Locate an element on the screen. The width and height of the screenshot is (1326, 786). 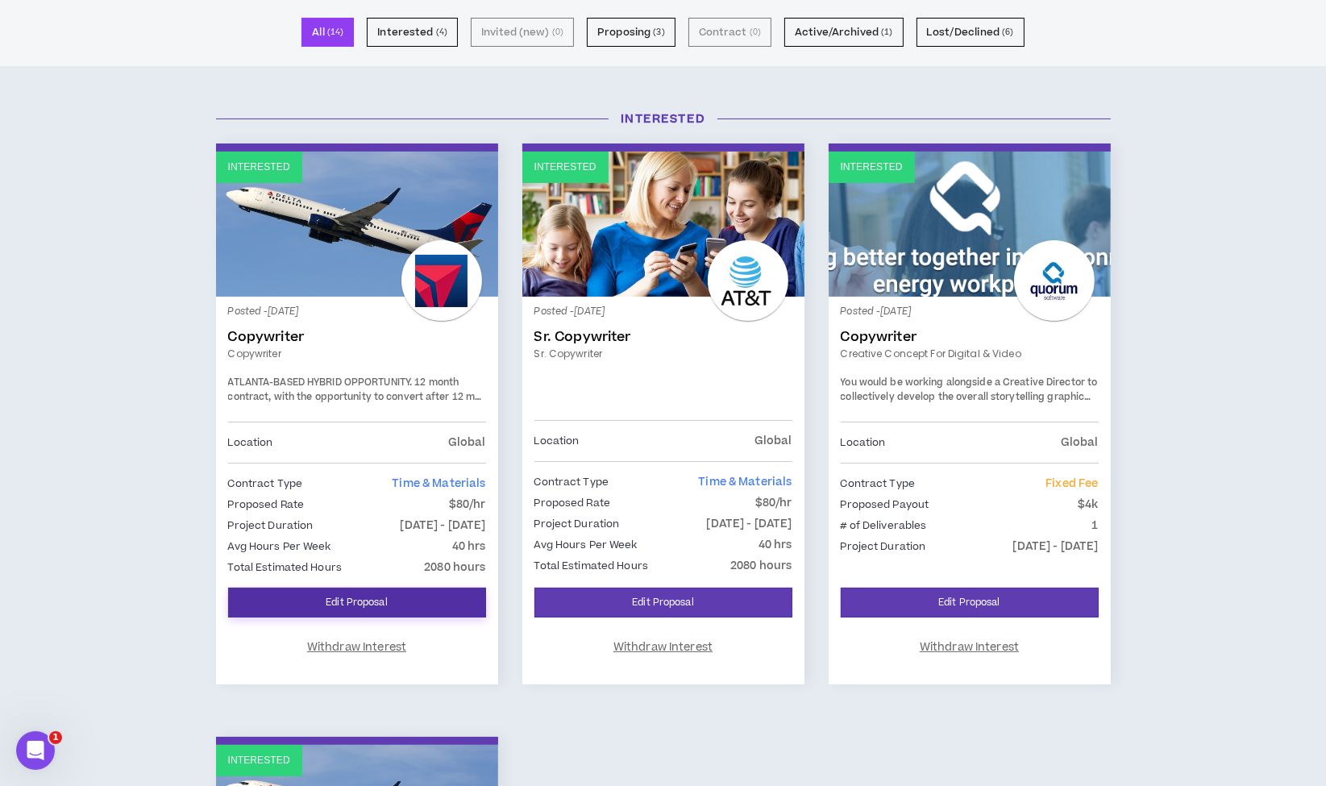
a: Creative Concept for Digital & Video is located at coordinates (969, 354).